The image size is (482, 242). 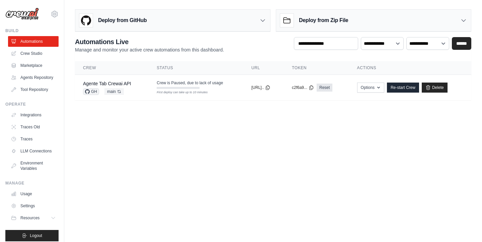 I want to click on a: Re-start Crew, so click(x=403, y=88).